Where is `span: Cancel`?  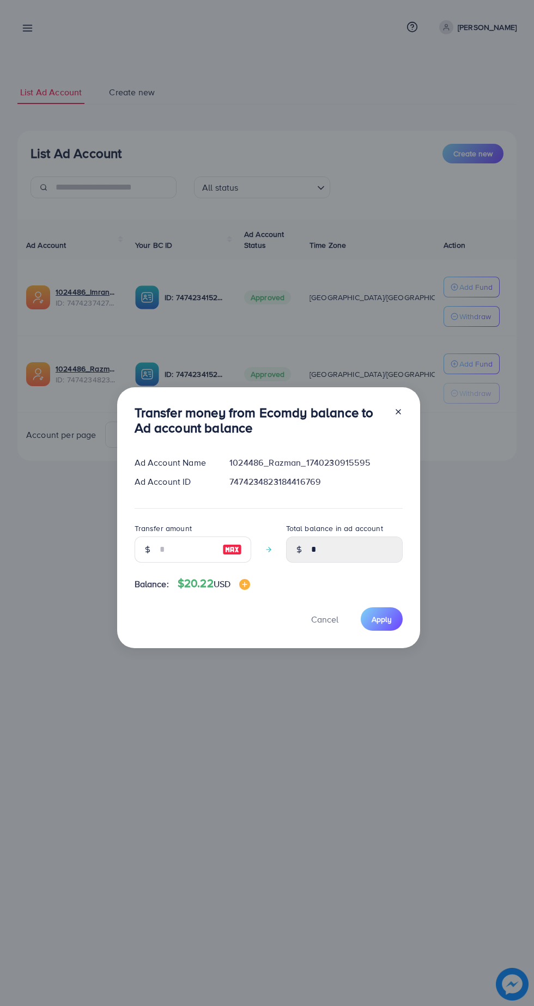 span: Cancel is located at coordinates (324, 619).